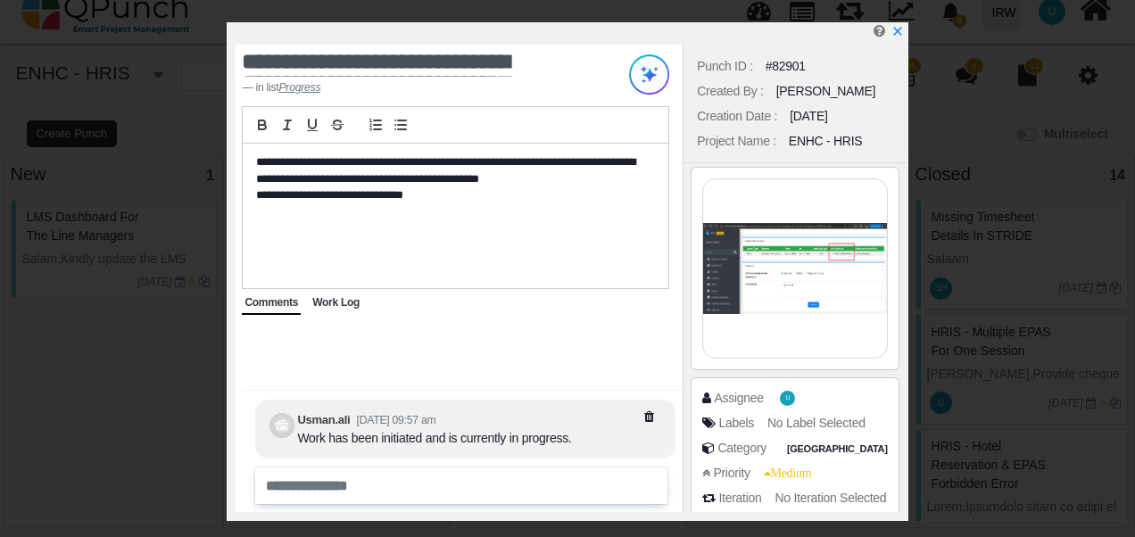 The image size is (1135, 537). Describe the element at coordinates (898, 31) in the screenshot. I see `a: x` at that location.